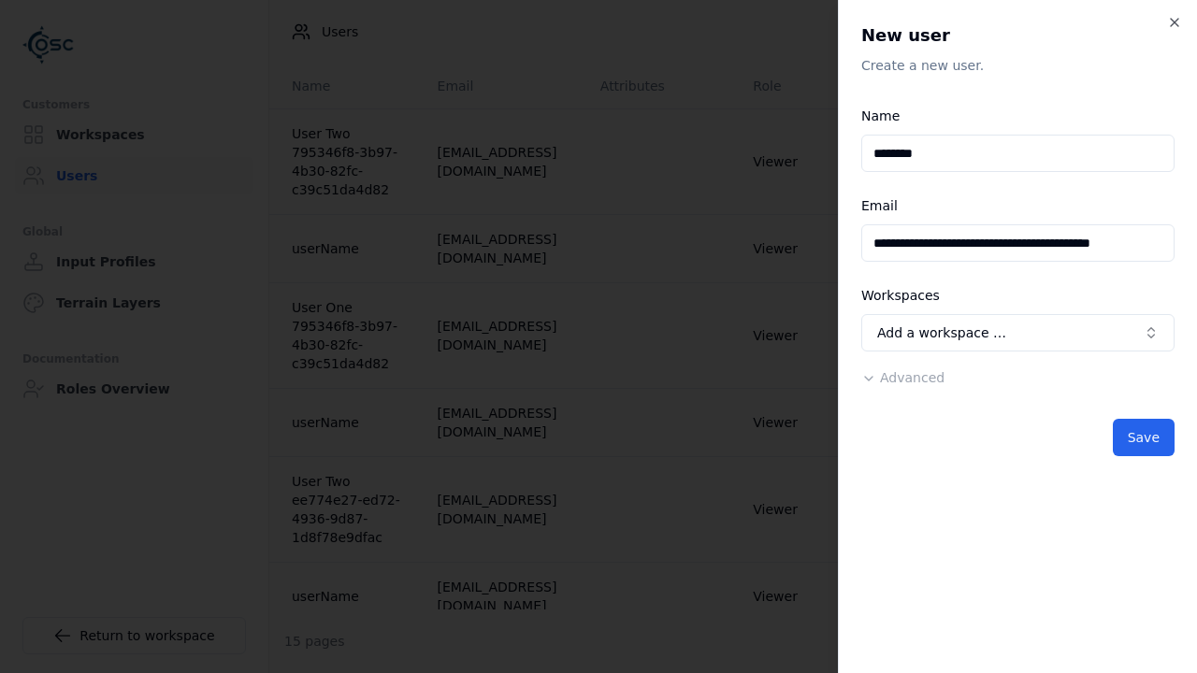 Image resolution: width=1197 pixels, height=673 pixels. I want to click on span: Add a workspace …, so click(942, 333).